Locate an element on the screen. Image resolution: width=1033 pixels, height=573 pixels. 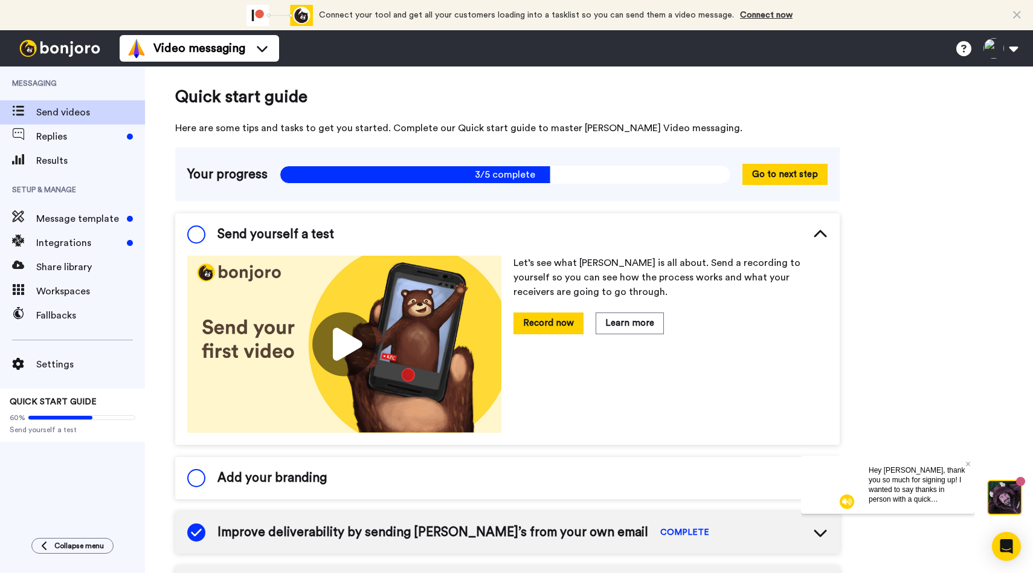
a: Connect now is located at coordinates (766, 15).